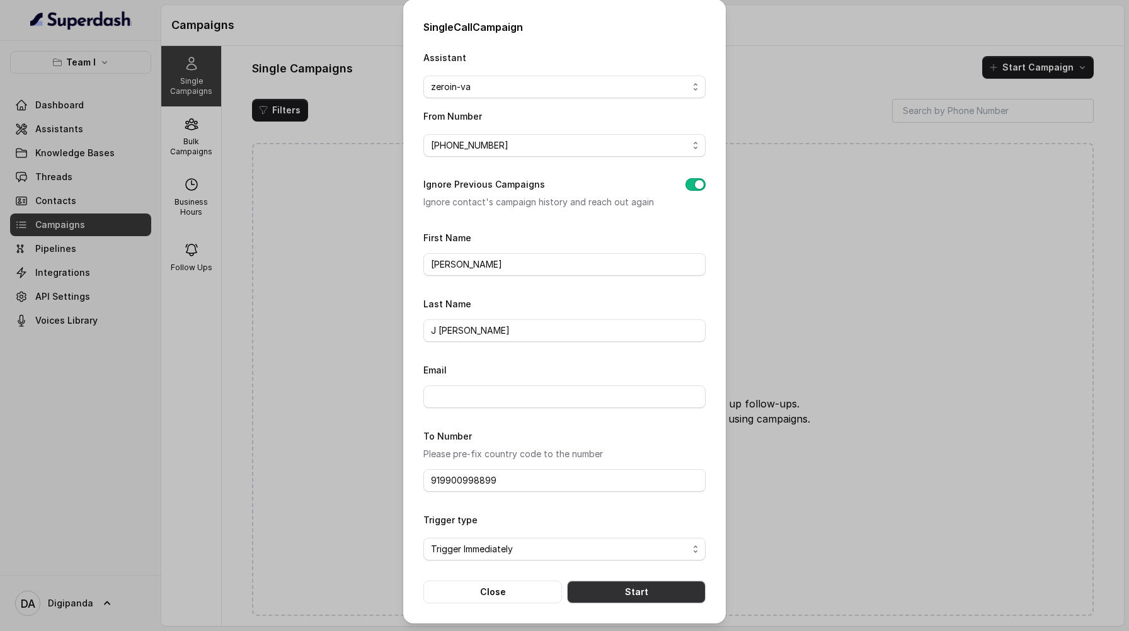  Describe the element at coordinates (493, 592) in the screenshot. I see `button: Close` at that location.